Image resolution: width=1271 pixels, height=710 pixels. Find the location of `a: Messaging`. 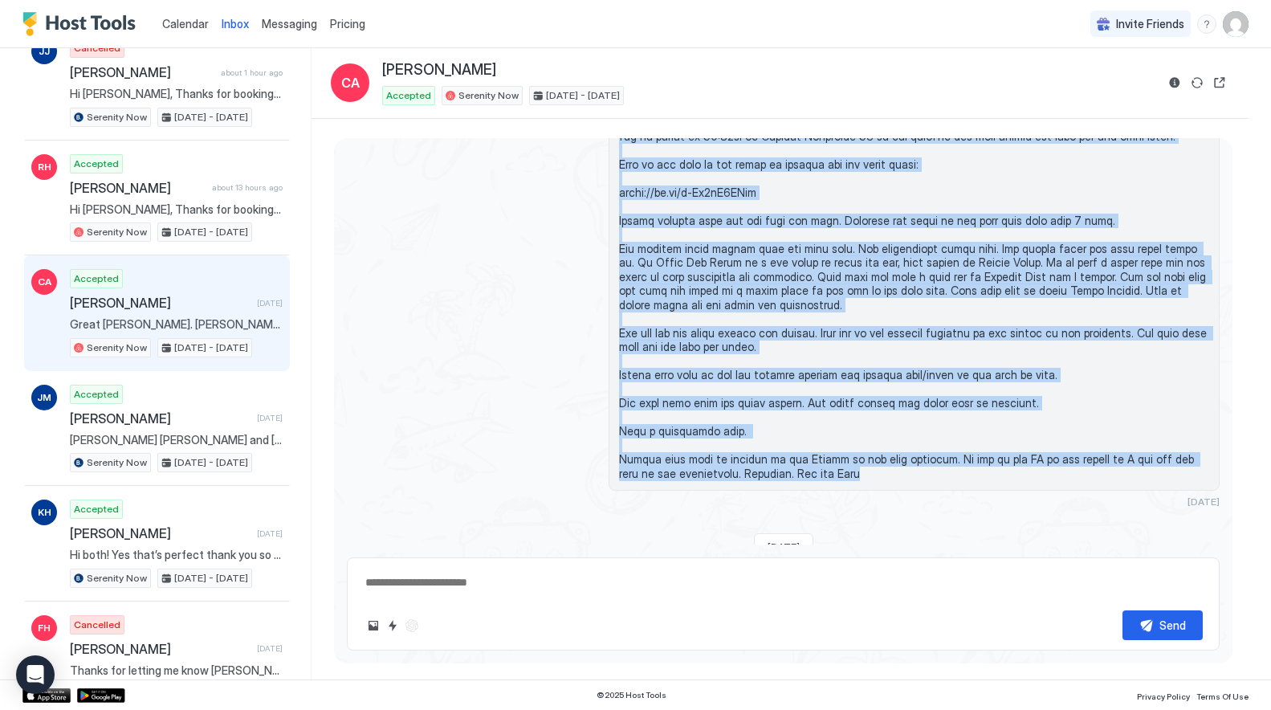

a: Messaging is located at coordinates (289, 23).